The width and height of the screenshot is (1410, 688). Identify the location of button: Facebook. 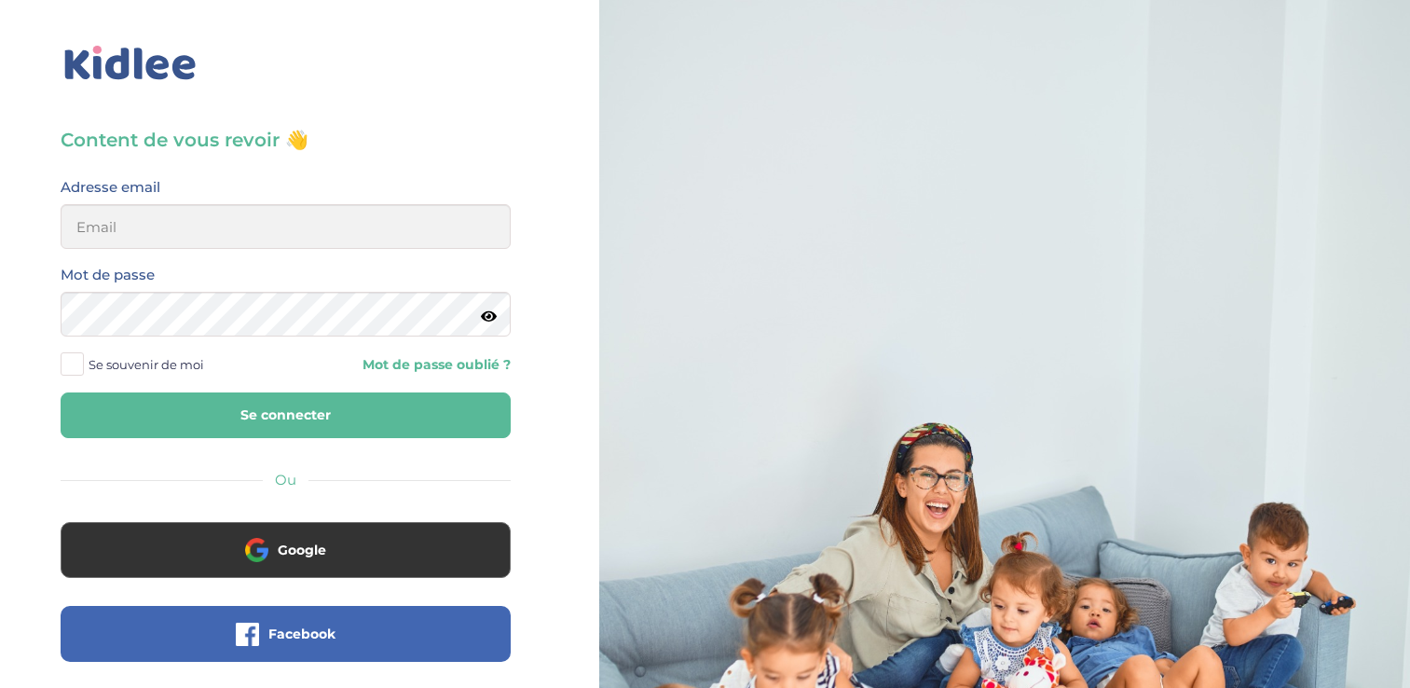
(285, 634).